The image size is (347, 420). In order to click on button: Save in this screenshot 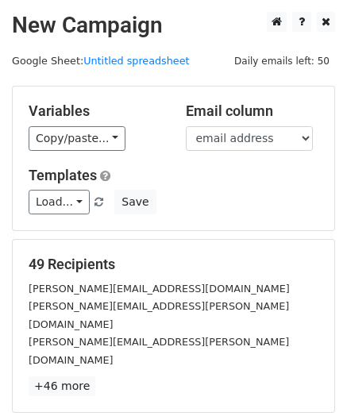, I will do `click(135, 202)`.